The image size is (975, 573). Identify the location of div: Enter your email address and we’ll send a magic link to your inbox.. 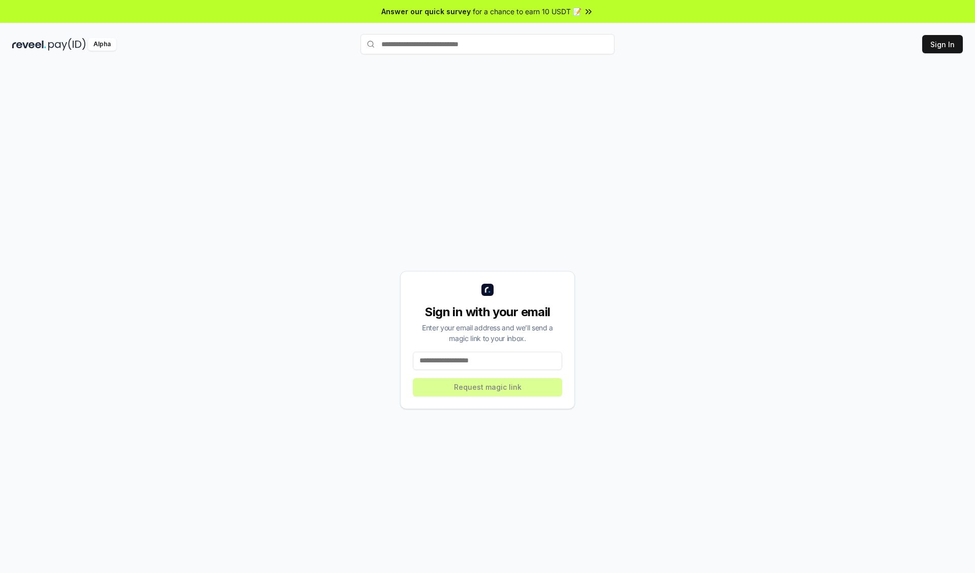
(488, 333).